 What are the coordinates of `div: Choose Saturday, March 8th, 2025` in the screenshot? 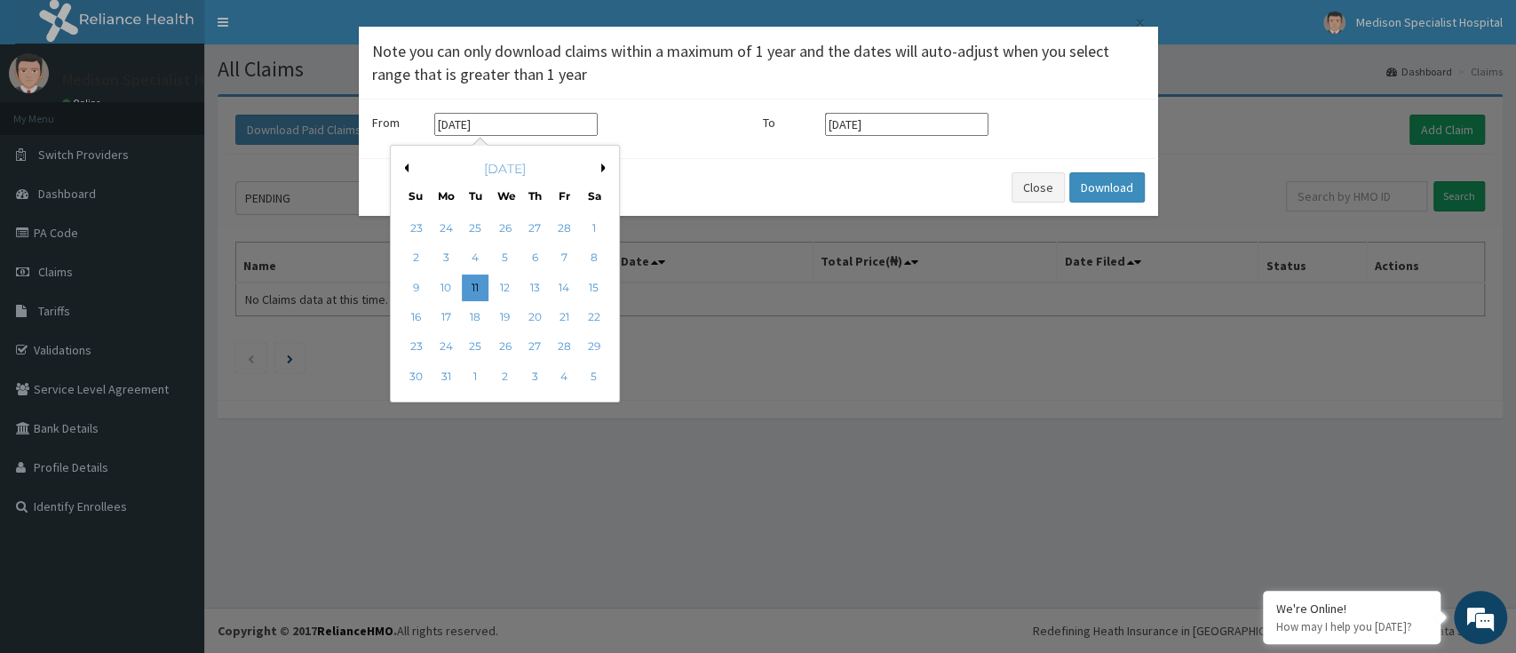 It's located at (593, 258).